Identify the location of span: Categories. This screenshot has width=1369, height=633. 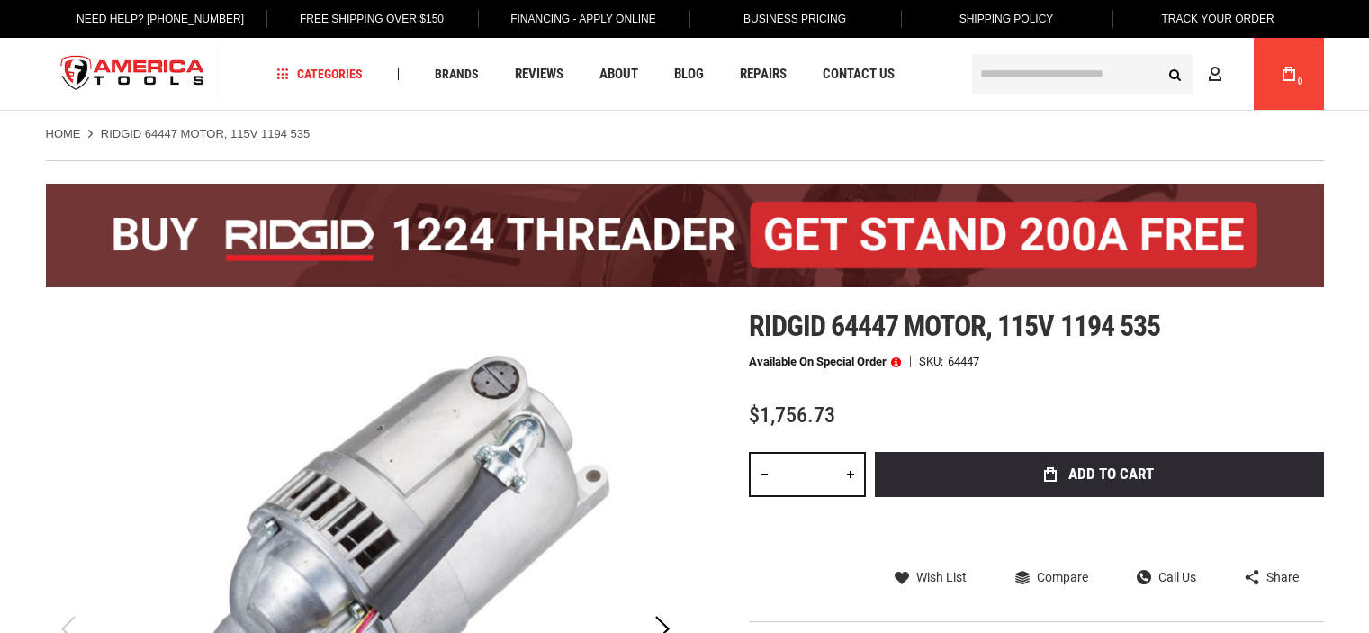
(320, 74).